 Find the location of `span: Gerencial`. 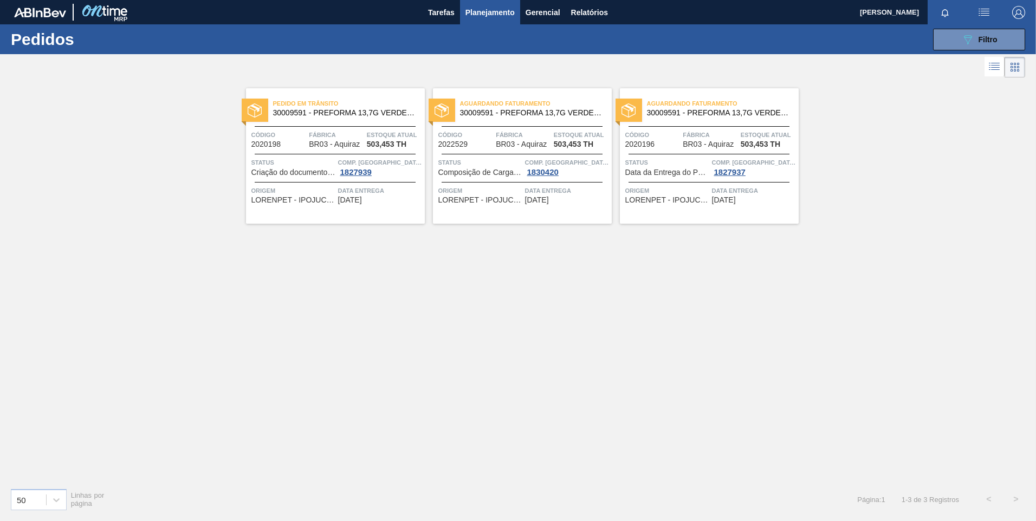

span: Gerencial is located at coordinates (543, 12).